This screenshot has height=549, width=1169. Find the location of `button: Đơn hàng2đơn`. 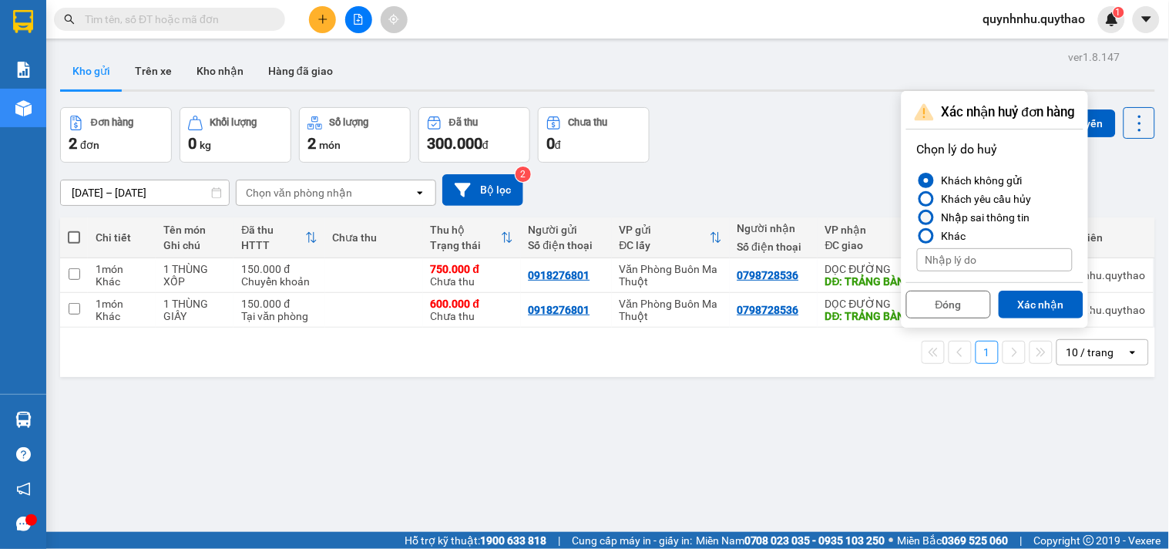

button: Đơn hàng2đơn is located at coordinates (116, 135).